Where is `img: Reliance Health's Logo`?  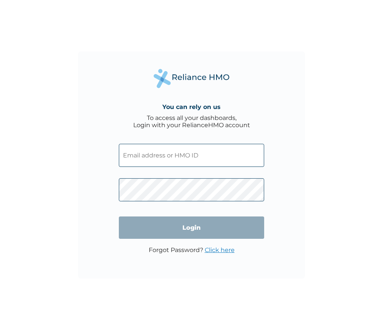 img: Reliance Health's Logo is located at coordinates (192, 78).